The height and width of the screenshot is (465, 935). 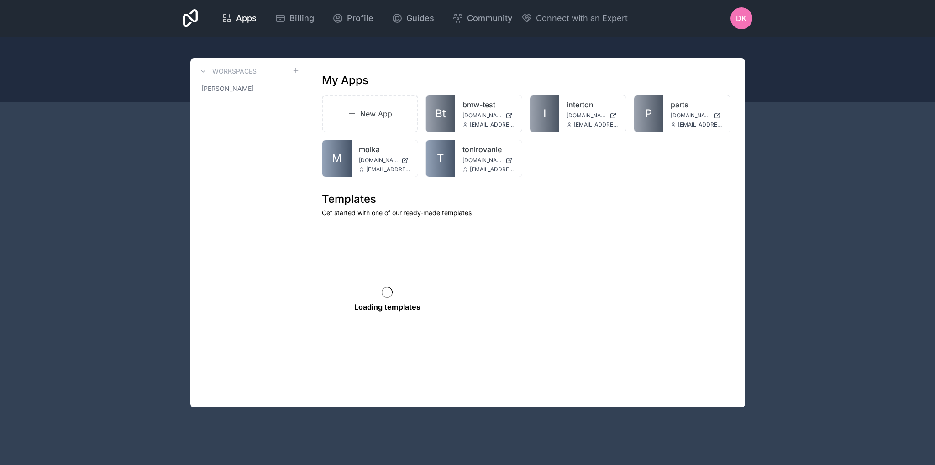 What do you see at coordinates (337, 158) in the screenshot?
I see `span: M` at bounding box center [337, 158].